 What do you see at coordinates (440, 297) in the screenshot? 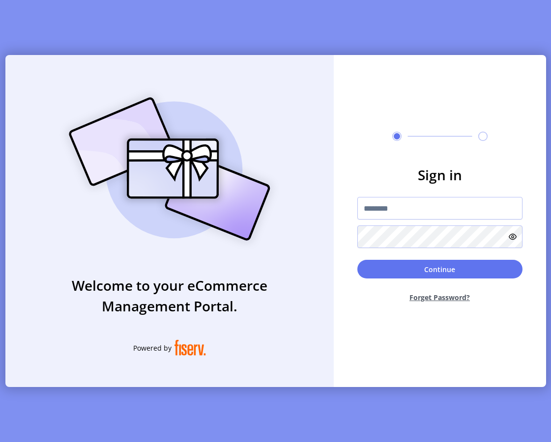
I see `button: Forget Password?` at bounding box center [440, 297].